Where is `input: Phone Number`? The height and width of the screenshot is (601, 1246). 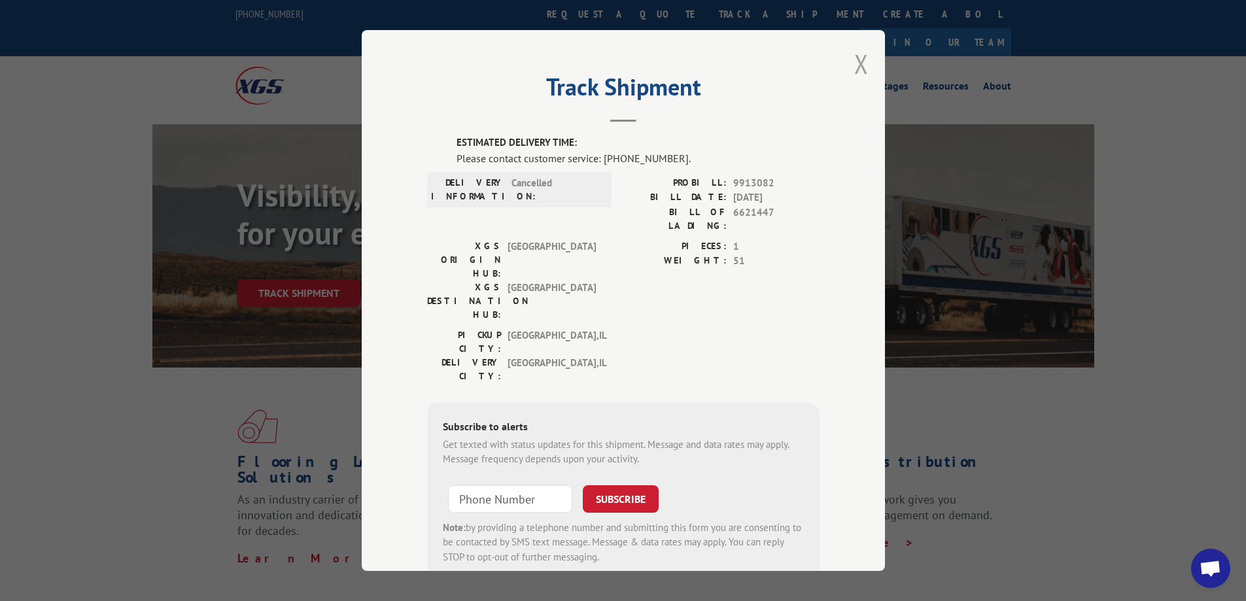
input: Phone Number is located at coordinates (510, 499).